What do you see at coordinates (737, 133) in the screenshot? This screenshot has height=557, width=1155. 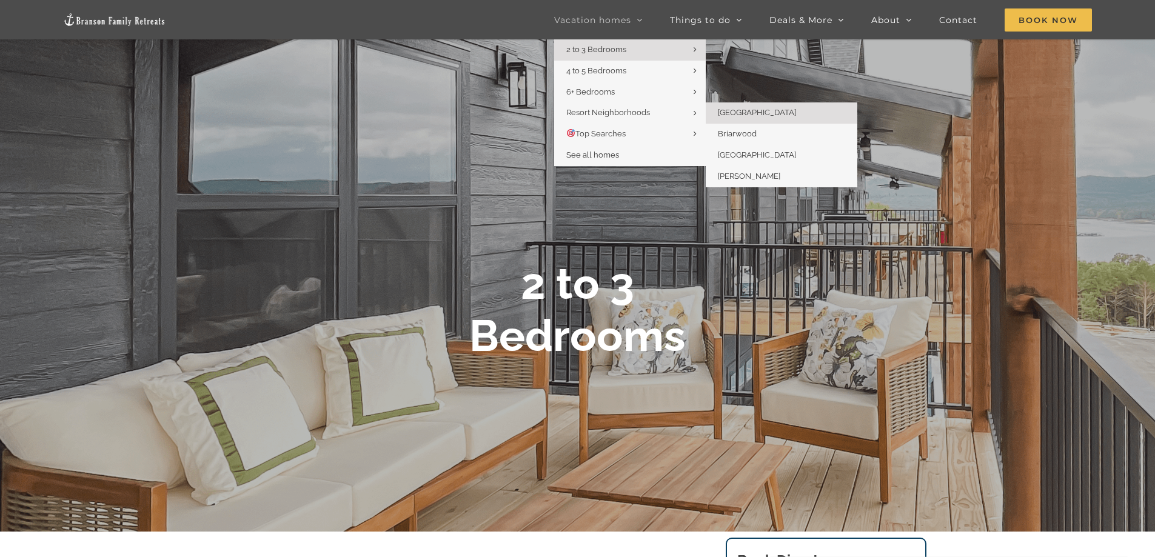 I see `span: Briarwood` at bounding box center [737, 133].